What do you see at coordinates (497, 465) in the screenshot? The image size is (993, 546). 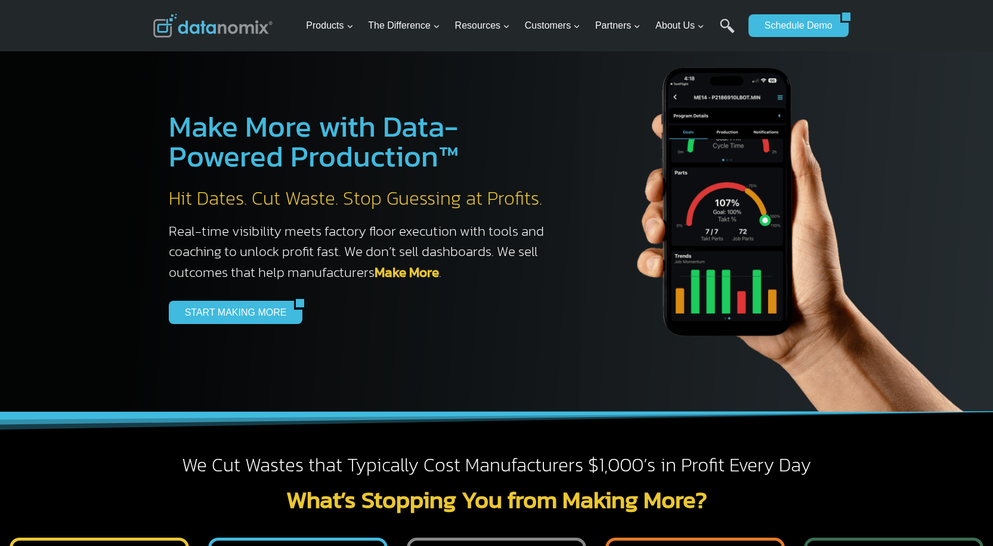 I see `h2: We Cut Wastes that Typically Cost Manufacturers $1,000’s in Profit Every Day` at bounding box center [497, 465].